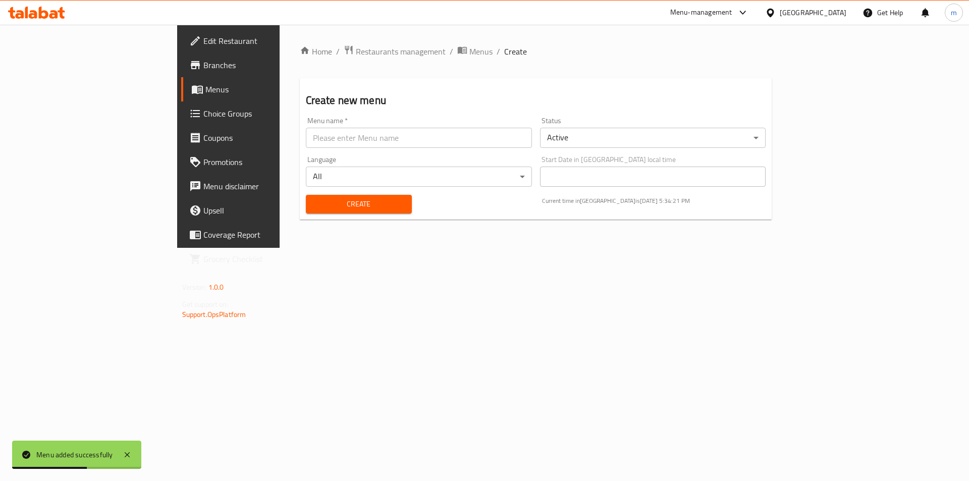  I want to click on span: Get support on:, so click(205, 304).